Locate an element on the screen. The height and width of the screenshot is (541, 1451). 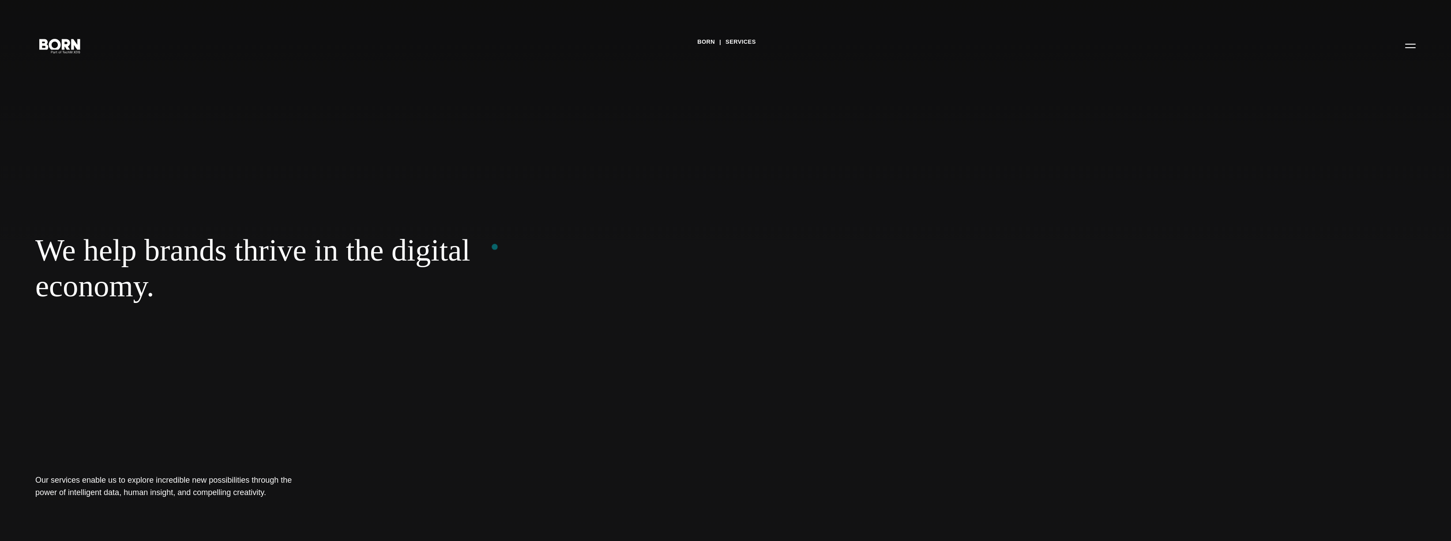
h1: Our services enable us to explore incredible new possibilities through the power of intelligent d... is located at coordinates (168, 486).